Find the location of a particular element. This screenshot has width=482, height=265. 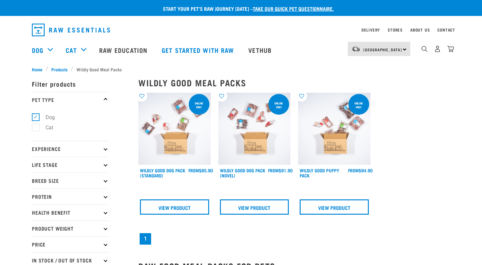

img: Raw Essentials Logo is located at coordinates (71, 30).